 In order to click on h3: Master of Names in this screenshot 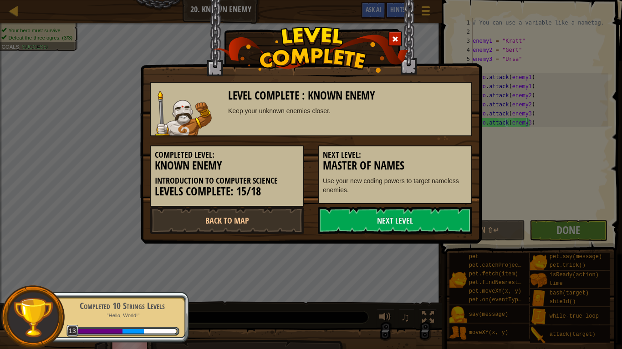, I will do `click(395, 166)`.